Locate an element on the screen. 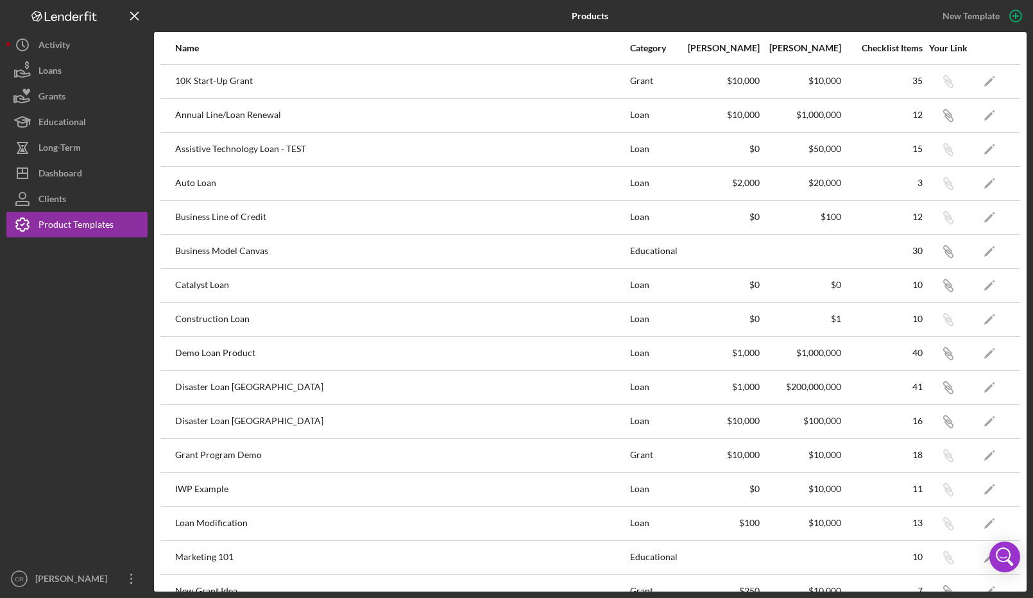  button: Clients is located at coordinates (77, 199).